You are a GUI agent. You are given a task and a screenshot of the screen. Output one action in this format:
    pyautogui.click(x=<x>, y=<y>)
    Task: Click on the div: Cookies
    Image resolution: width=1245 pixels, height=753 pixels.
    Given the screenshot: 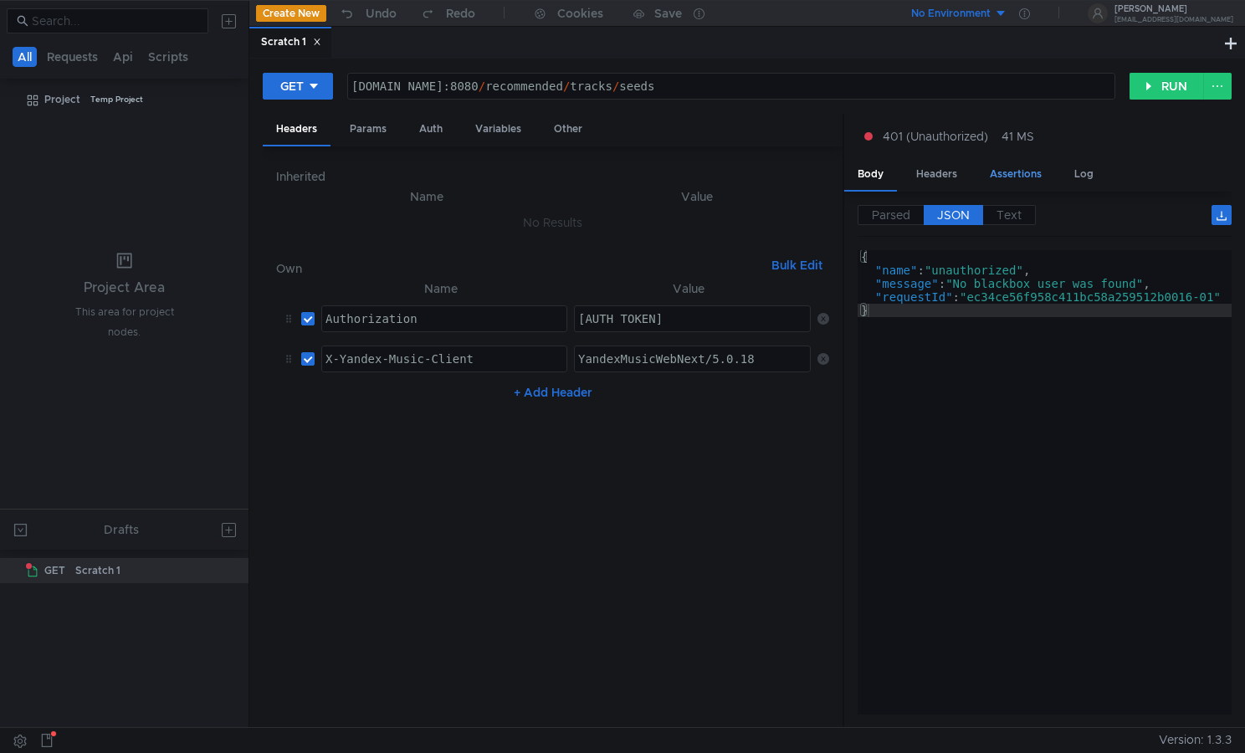 What is the action you would take?
    pyautogui.click(x=580, y=13)
    